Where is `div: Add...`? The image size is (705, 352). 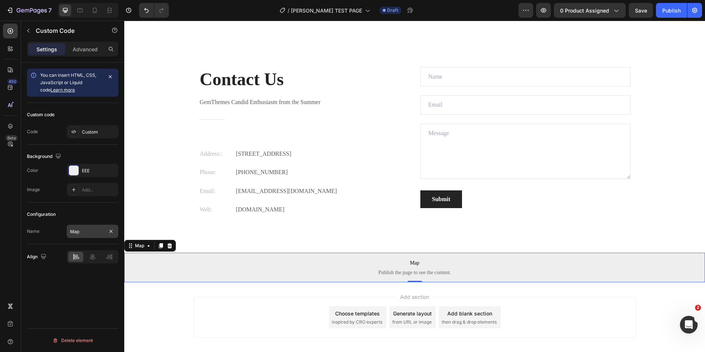
div: Add... is located at coordinates (99, 190).